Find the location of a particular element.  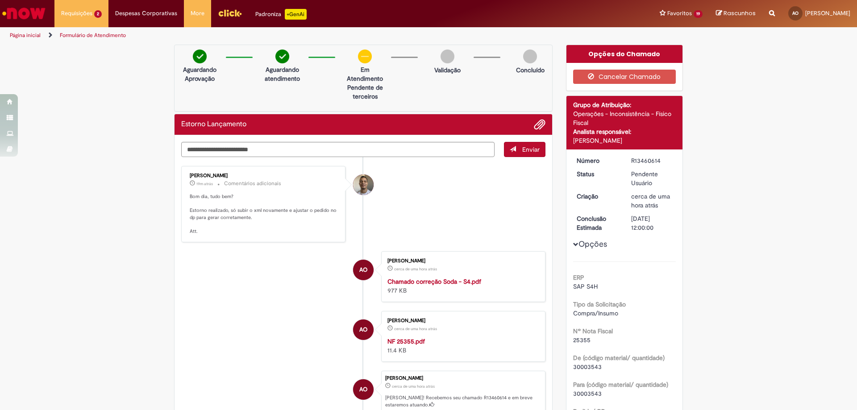

dt: Criação is located at coordinates (597, 196).